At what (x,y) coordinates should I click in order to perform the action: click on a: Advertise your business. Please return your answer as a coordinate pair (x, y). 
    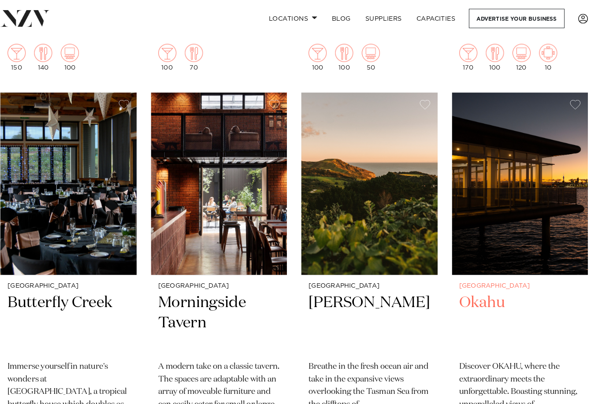
    Looking at the image, I should click on (518, 18).